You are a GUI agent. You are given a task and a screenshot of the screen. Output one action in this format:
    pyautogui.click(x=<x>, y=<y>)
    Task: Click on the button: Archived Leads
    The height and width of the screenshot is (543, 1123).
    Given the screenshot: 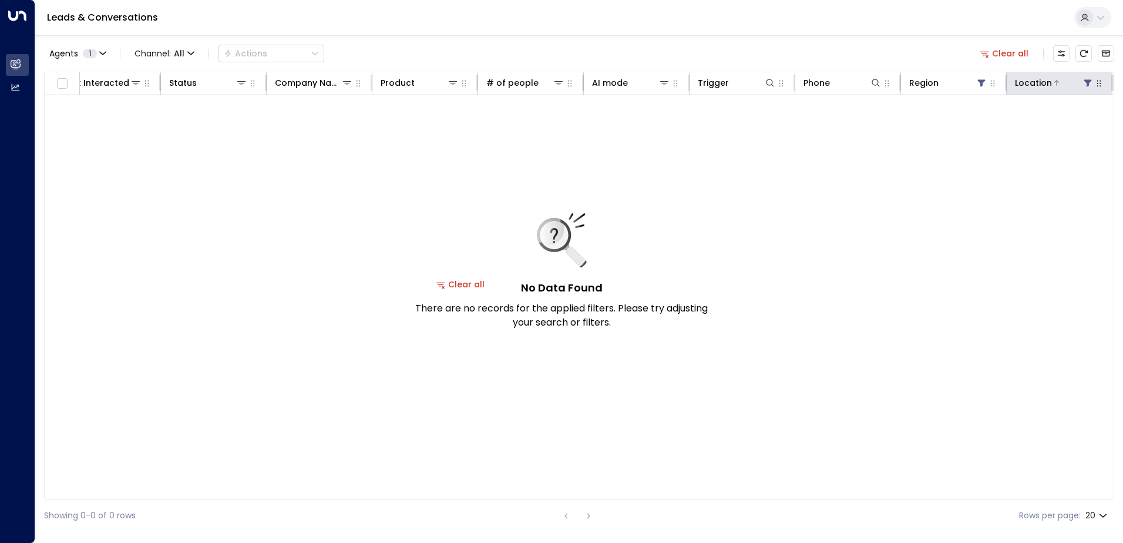 What is the action you would take?
    pyautogui.click(x=1106, y=53)
    